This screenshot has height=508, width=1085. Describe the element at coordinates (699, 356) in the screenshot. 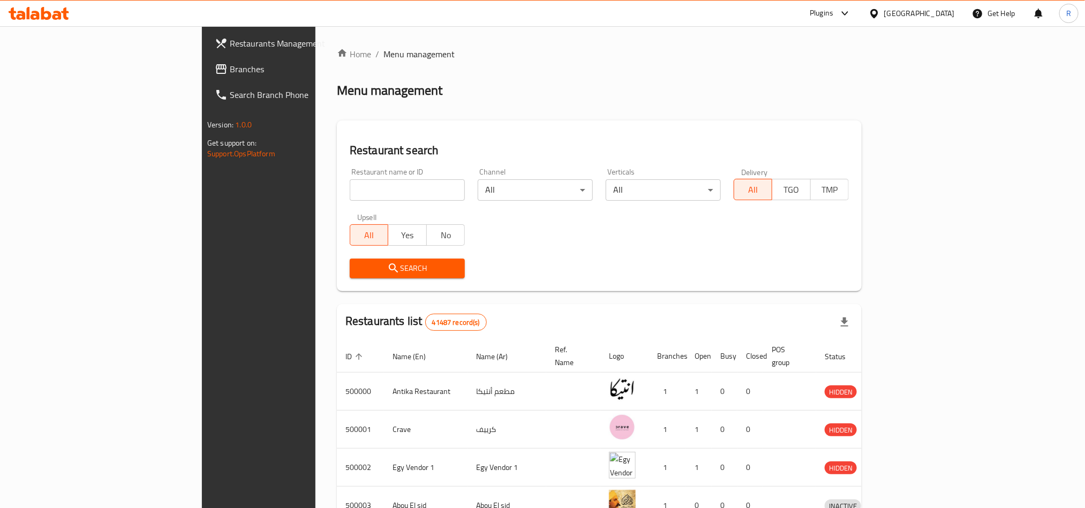

I see `th: Open` at that location.